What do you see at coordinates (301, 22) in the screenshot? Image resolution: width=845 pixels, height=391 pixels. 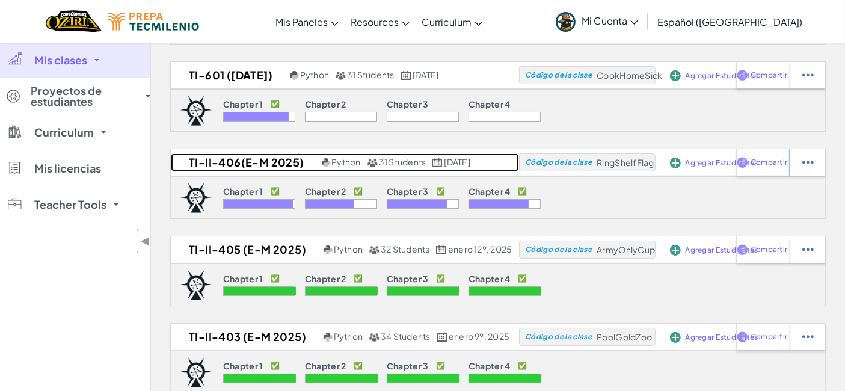 I see `span: Mis Paneles` at bounding box center [301, 22].